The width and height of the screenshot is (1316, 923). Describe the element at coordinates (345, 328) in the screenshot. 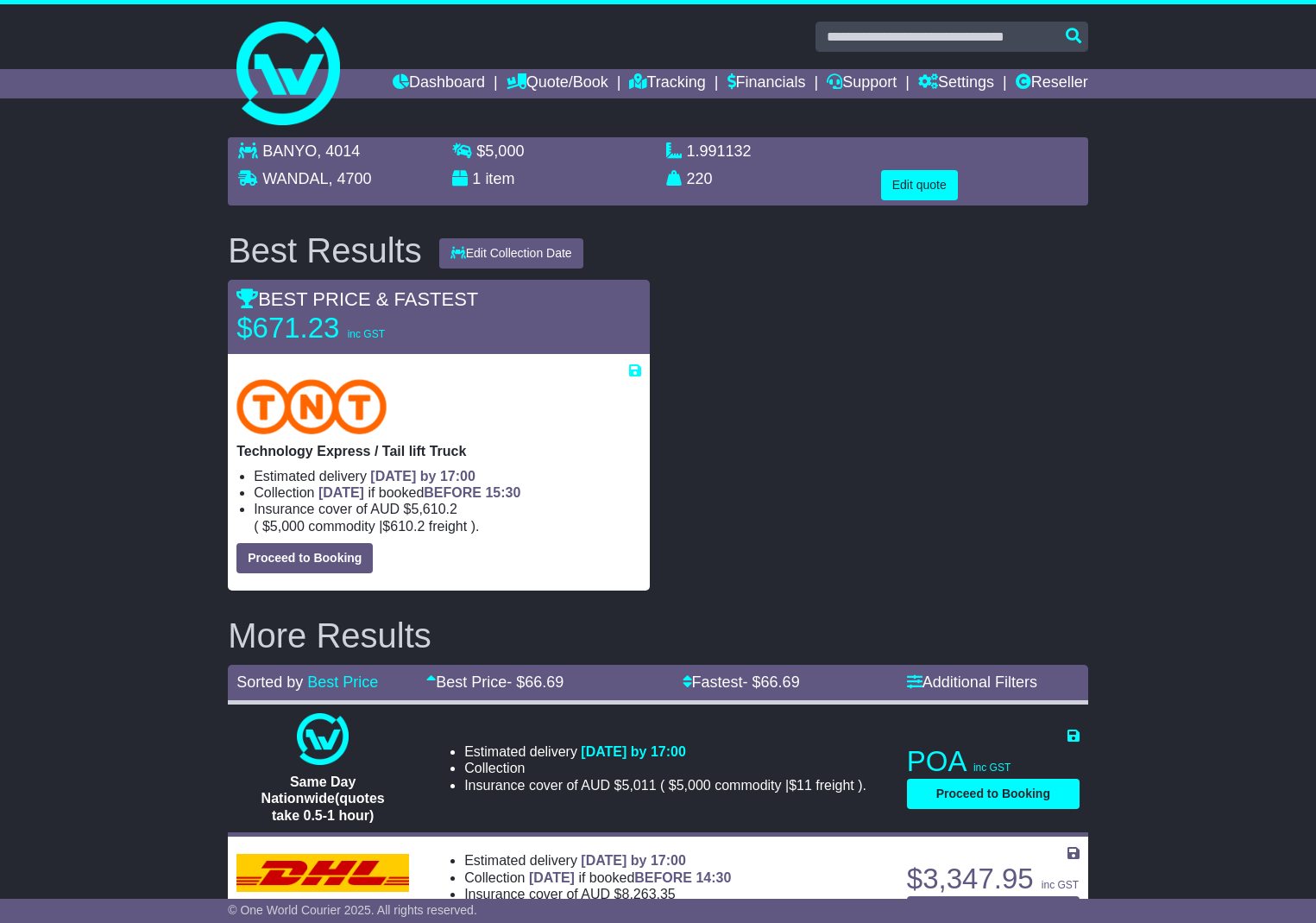

I see `p: $671.23` at that location.